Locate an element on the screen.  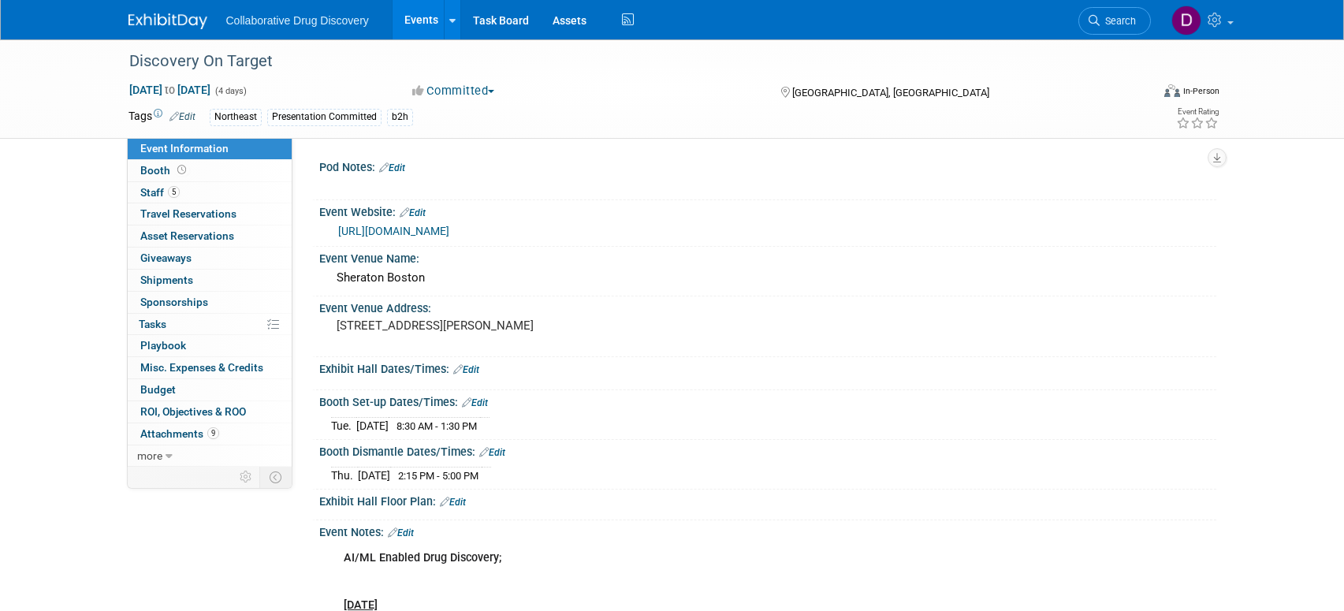
span: Misc. Expenses & Credits is located at coordinates (202, 367).